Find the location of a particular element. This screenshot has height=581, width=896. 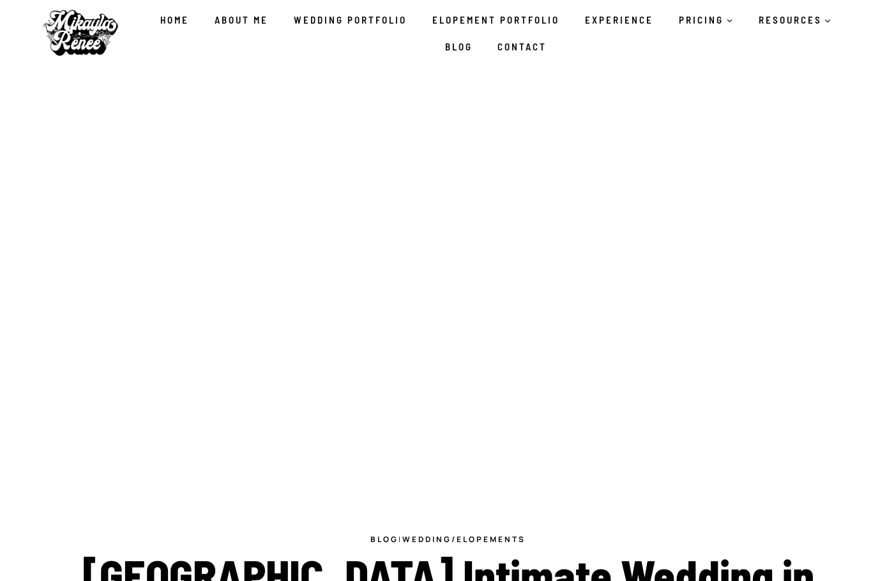

a: Blog is located at coordinates (458, 47).